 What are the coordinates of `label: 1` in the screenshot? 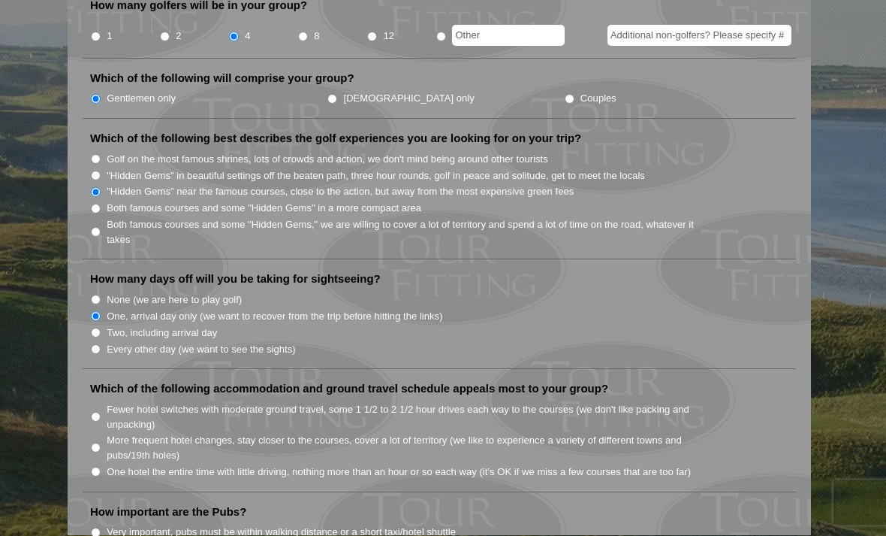 It's located at (109, 37).